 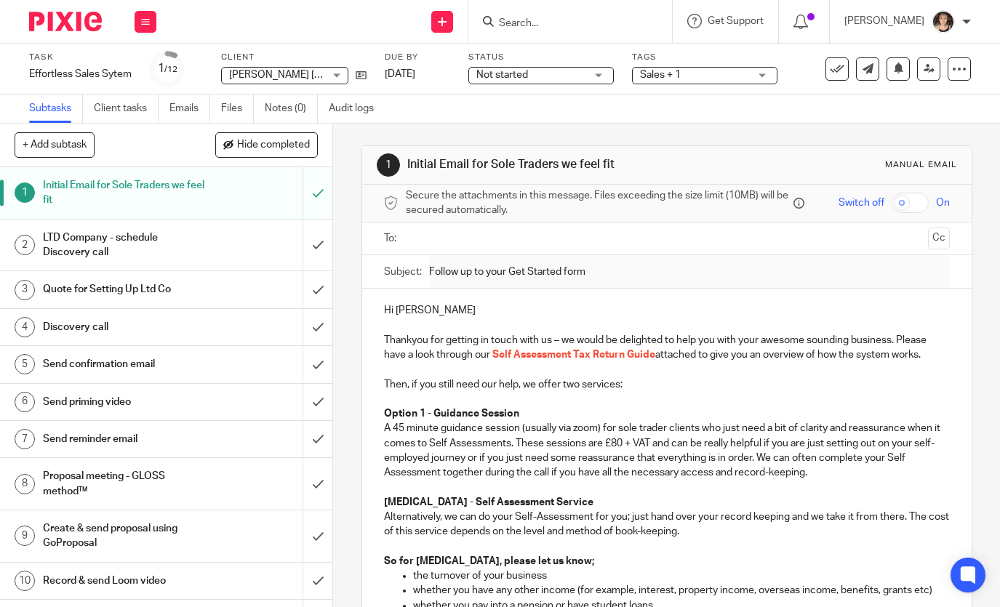 What do you see at coordinates (574, 355) in the screenshot?
I see `span: Self Assessment Tax Return Guide` at bounding box center [574, 355].